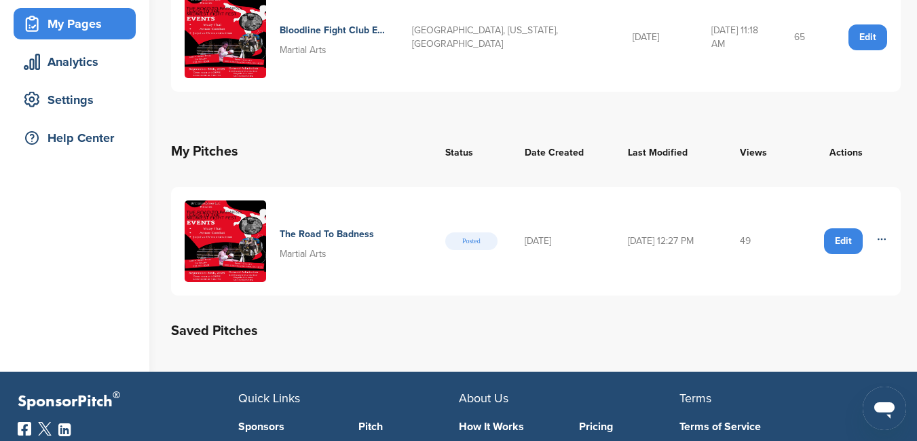 This screenshot has height=441, width=917. I want to click on h4: Bloodline Fight Club Enterprises Llc, so click(332, 31).